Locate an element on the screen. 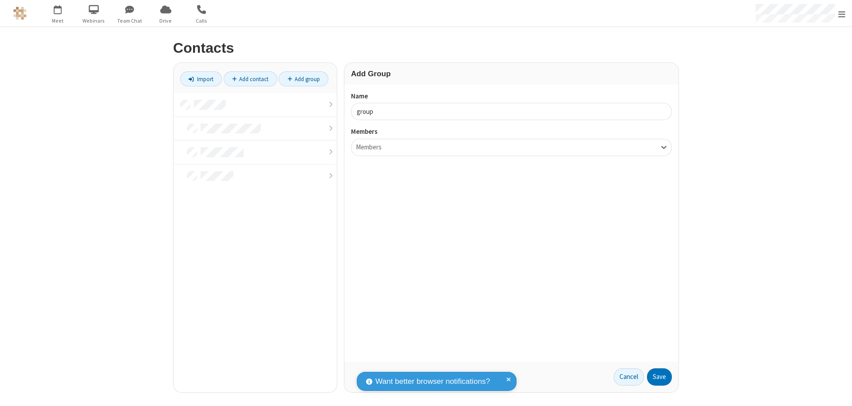 The image size is (852, 406). button: Save is located at coordinates (659, 378).